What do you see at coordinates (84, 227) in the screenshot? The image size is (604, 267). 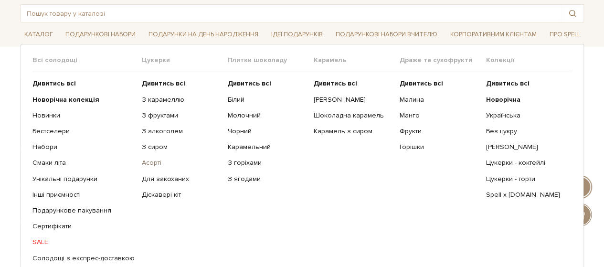 I see `a: Сертифікати` at bounding box center [84, 227].